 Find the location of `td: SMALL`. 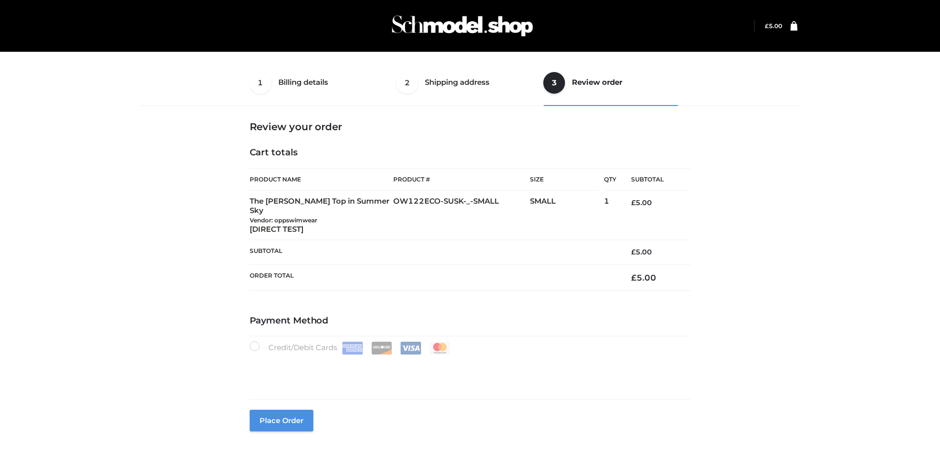

td: SMALL is located at coordinates (567, 216).